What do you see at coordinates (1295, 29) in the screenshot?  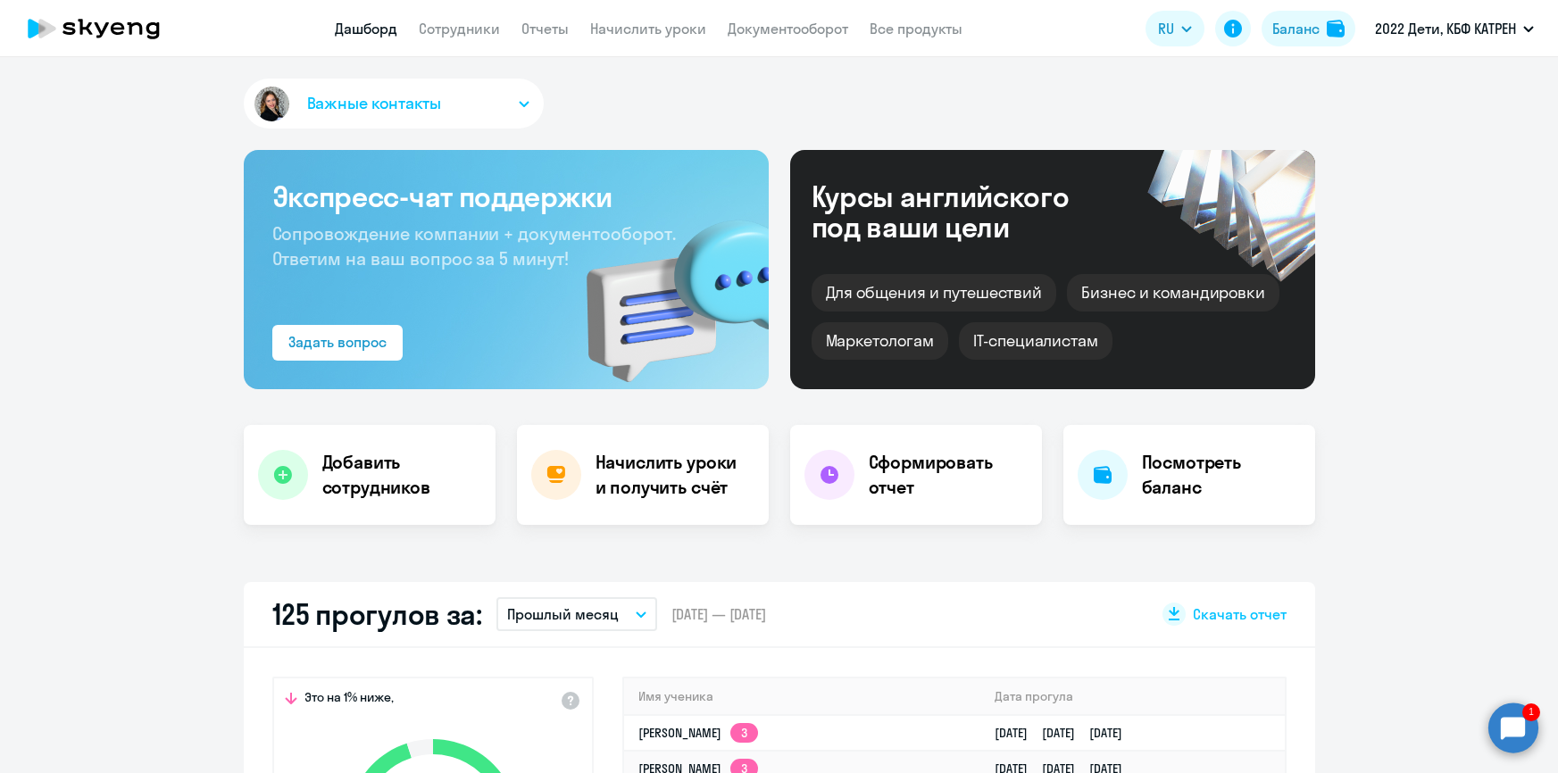 I see `div: Баланс` at bounding box center [1295, 29].